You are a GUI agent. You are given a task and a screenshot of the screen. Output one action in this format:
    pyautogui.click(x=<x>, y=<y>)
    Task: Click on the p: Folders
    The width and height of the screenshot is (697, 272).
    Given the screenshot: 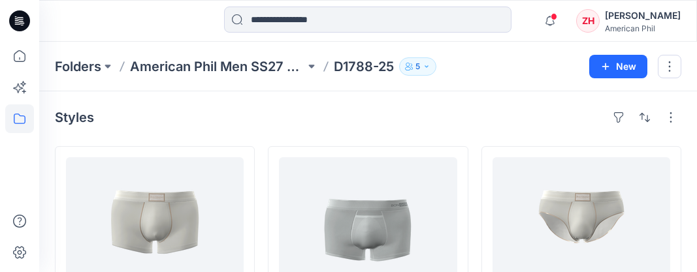 What is the action you would take?
    pyautogui.click(x=78, y=67)
    